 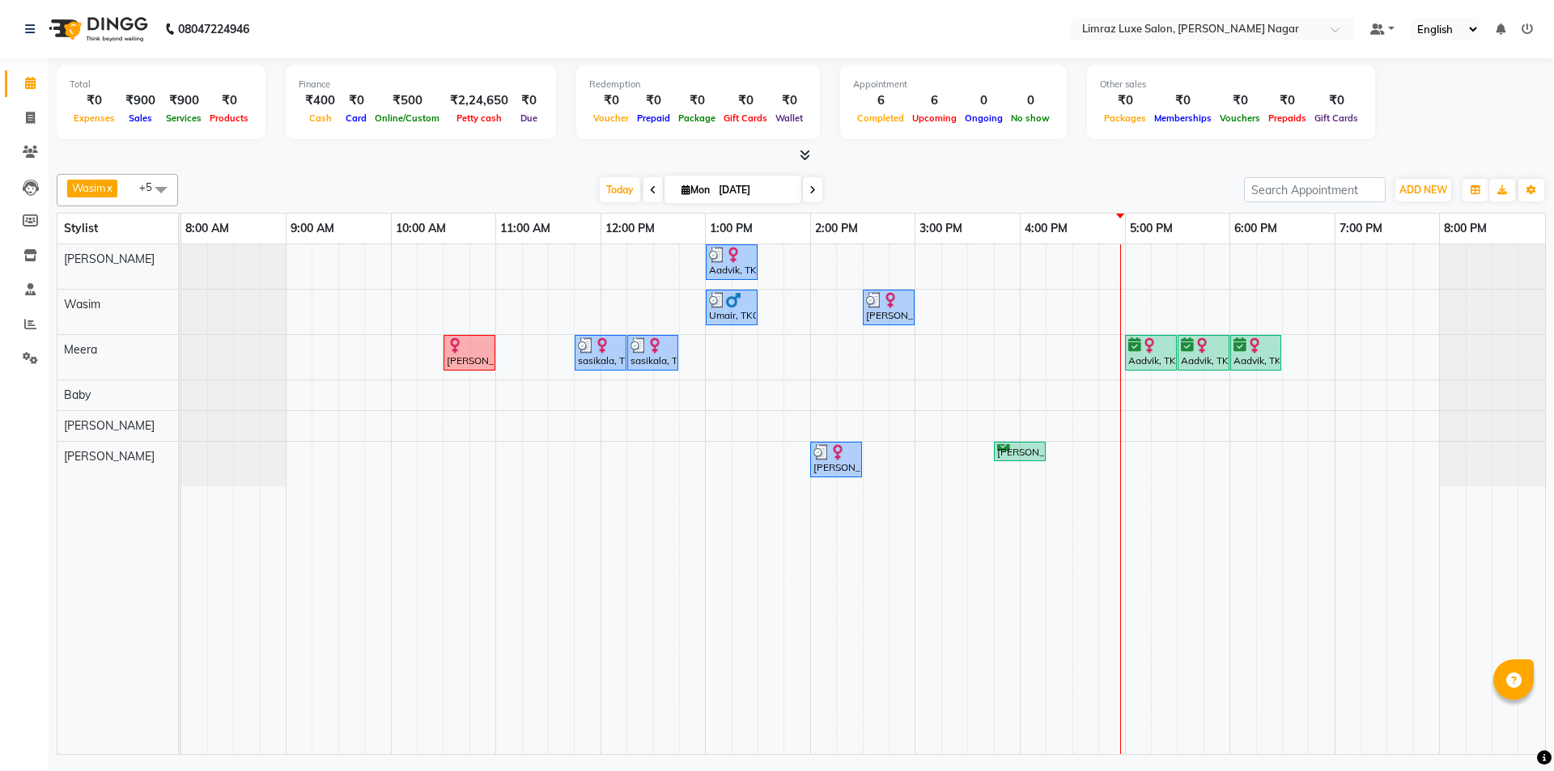 What do you see at coordinates (81, 228) in the screenshot?
I see `span: Stylist` at bounding box center [81, 228].